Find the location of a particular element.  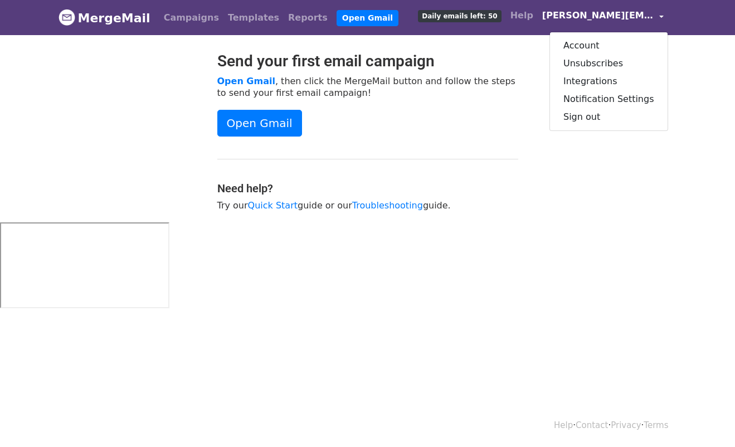

img: MergeMail logo is located at coordinates (67, 17).